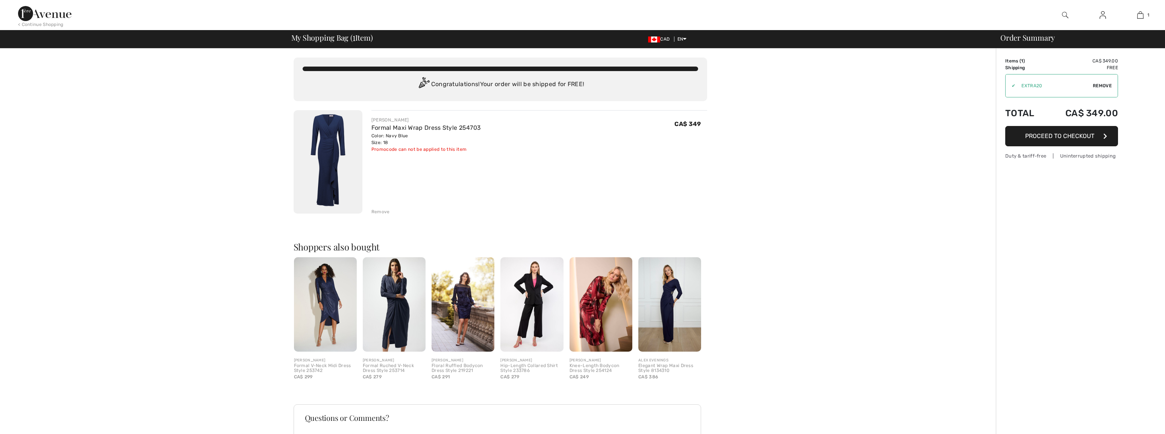 The image size is (1165, 434). Describe the element at coordinates (682, 39) in the screenshot. I see `span: EN` at that location.